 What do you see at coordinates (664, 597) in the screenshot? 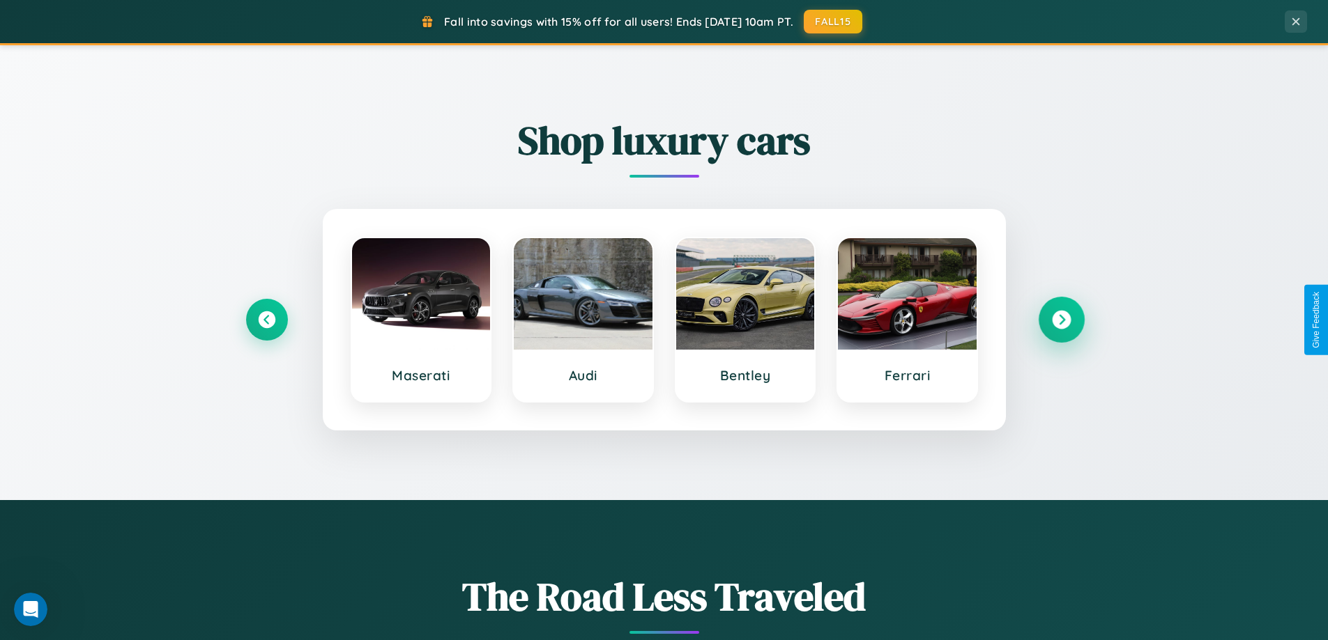
I see `h1: The Road Less Traveled` at bounding box center [664, 597].